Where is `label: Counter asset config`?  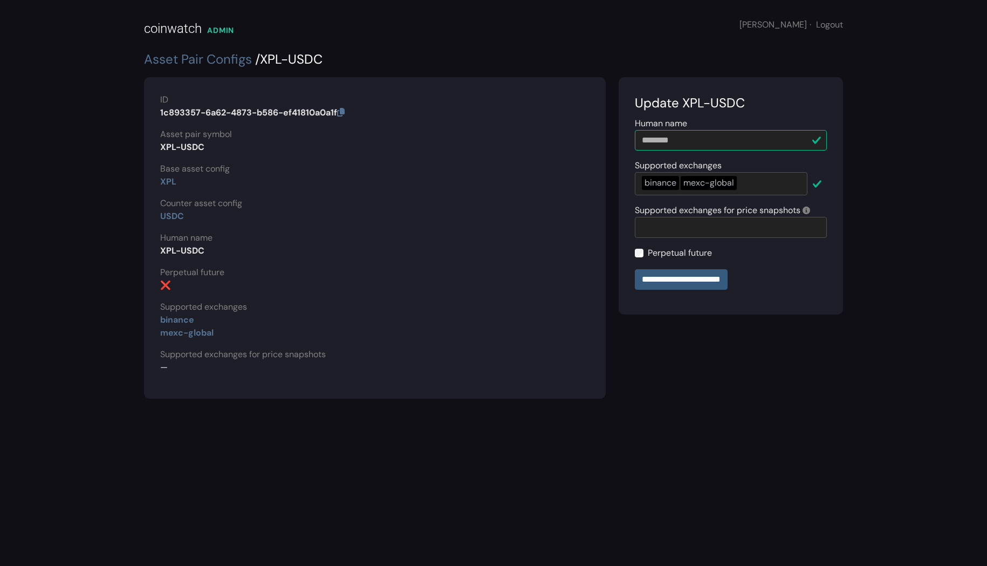 label: Counter asset config is located at coordinates (201, 203).